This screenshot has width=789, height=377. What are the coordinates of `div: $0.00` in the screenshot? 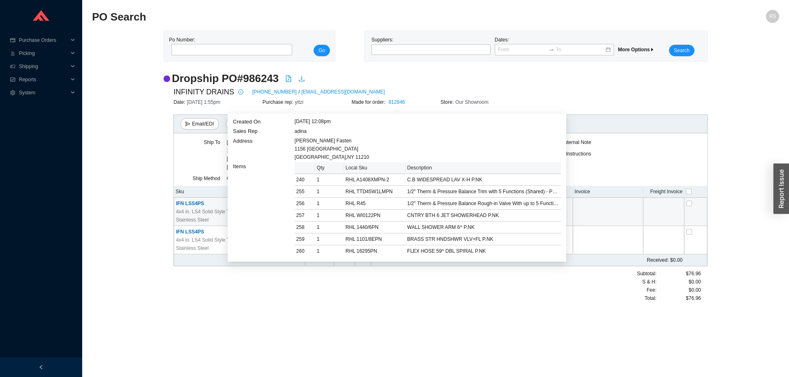 It's located at (678, 282).